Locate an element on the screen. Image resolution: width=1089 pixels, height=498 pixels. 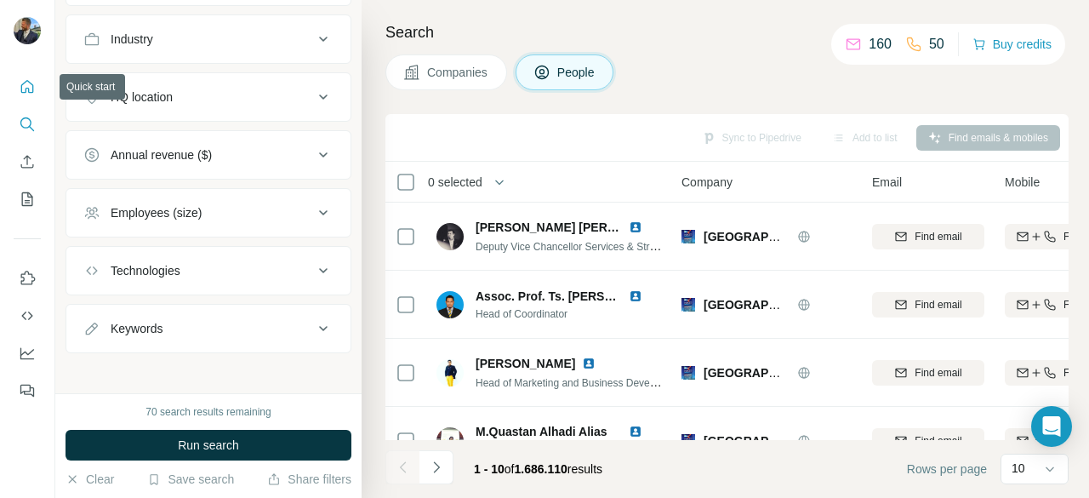
button: Share filters is located at coordinates (309, 479).